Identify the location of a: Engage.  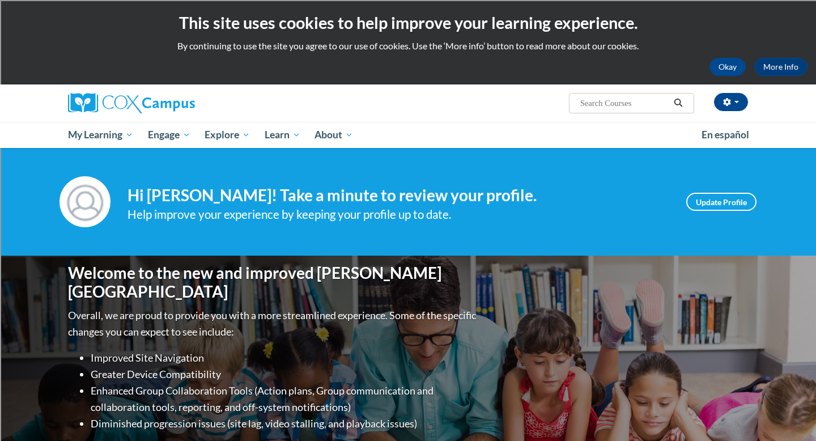
(169, 135).